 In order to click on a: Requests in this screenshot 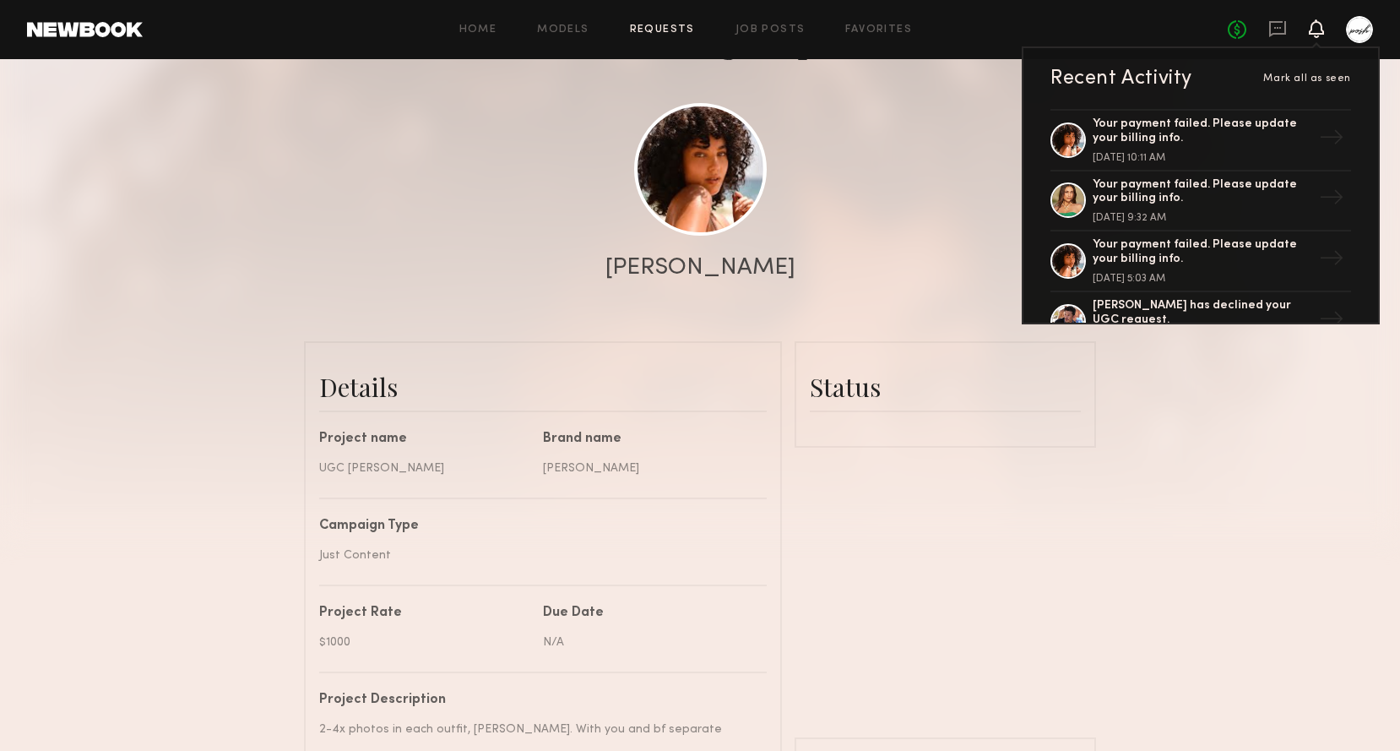, I will do `click(662, 30)`.